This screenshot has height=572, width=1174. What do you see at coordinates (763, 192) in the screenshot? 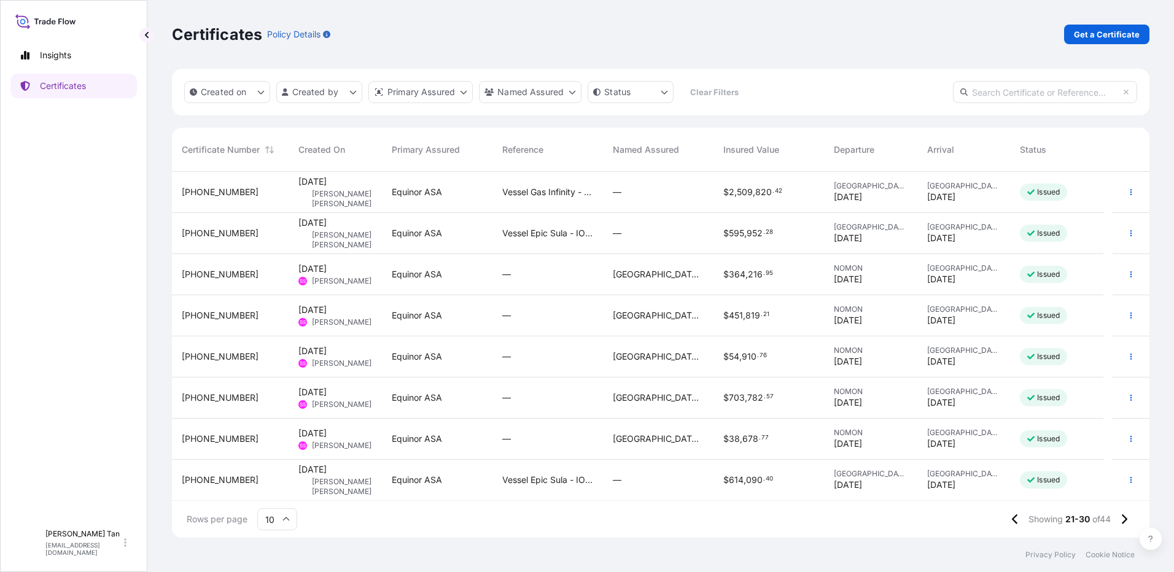
I see `span: 820` at bounding box center [763, 192].